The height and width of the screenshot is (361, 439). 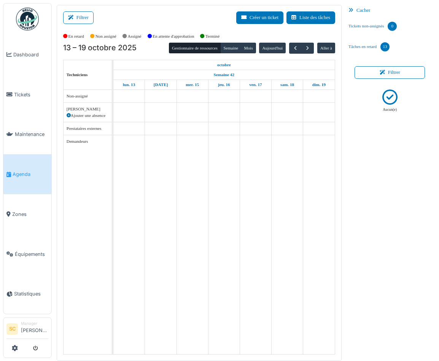 I want to click on label: Assigné, so click(x=135, y=36).